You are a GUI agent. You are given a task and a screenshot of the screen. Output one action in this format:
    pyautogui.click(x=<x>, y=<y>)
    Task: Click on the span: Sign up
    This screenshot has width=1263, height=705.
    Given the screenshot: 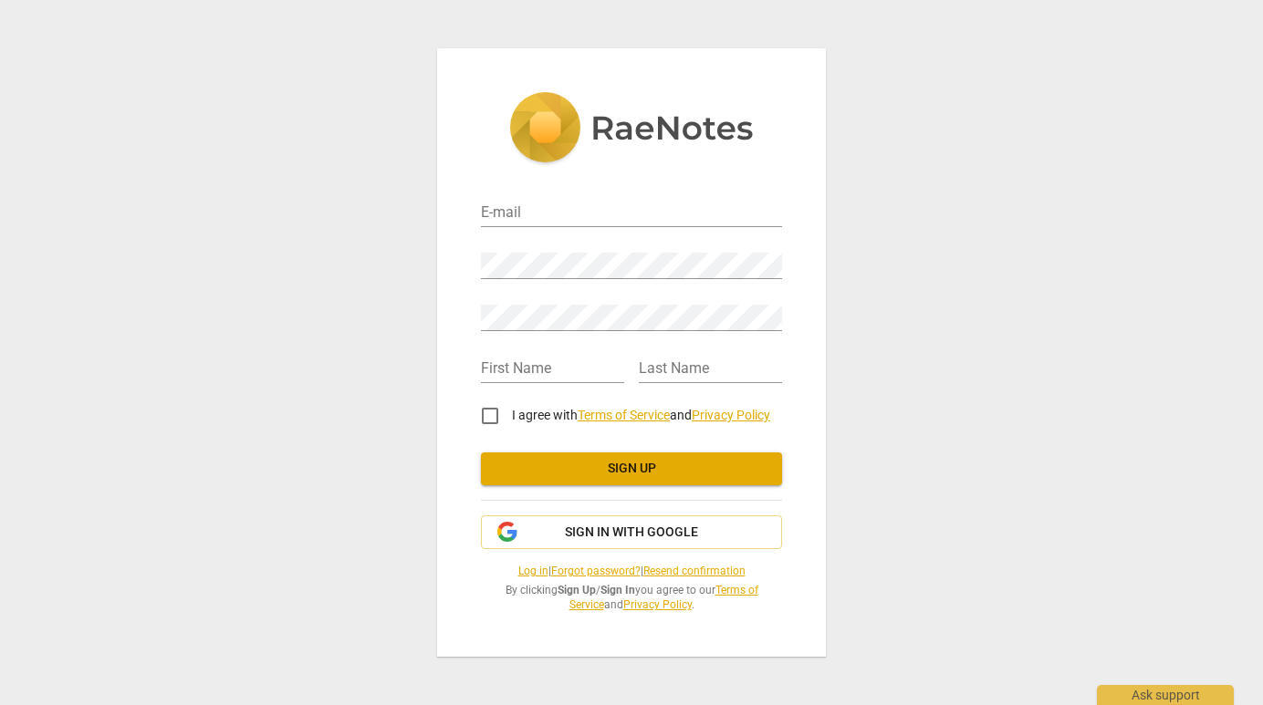 What is the action you would take?
    pyautogui.click(x=631, y=469)
    